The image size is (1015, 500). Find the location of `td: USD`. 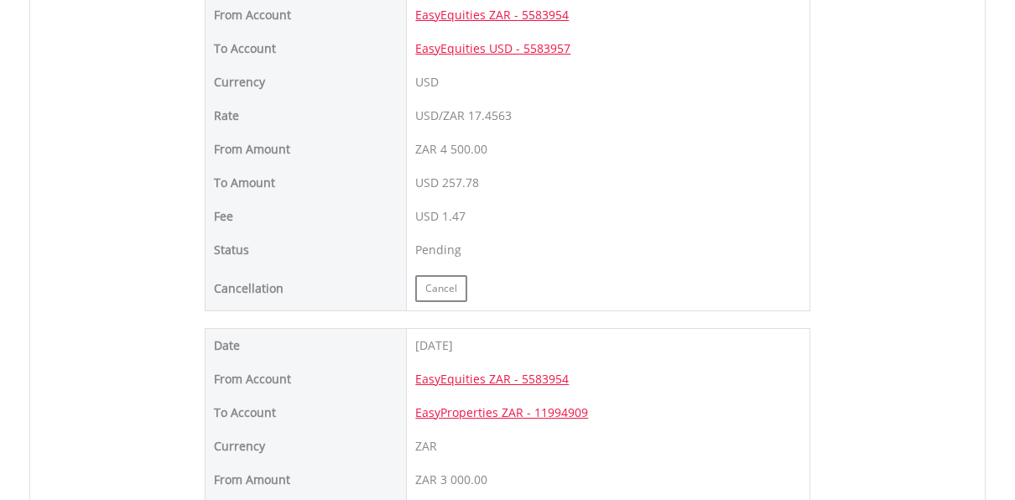

td: USD is located at coordinates (608, 82).